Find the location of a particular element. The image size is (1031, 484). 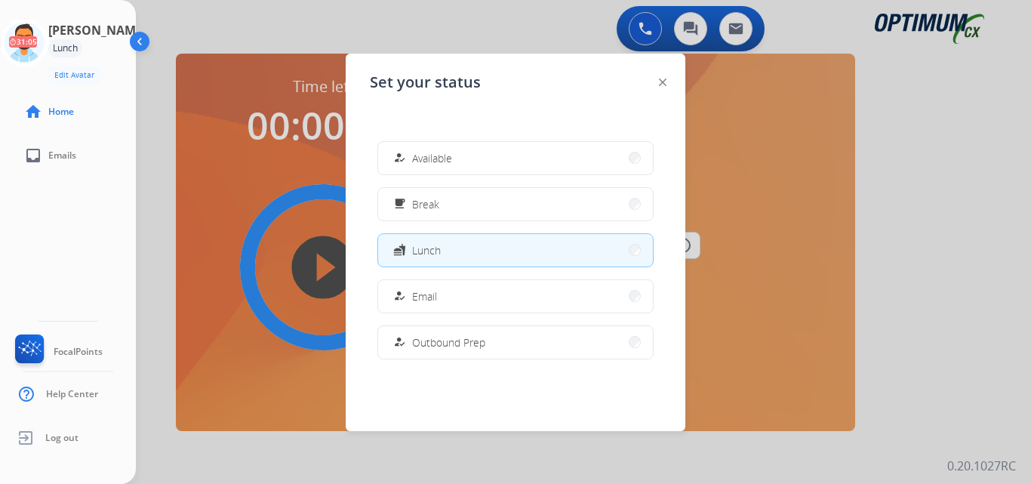

mat-icon: inbox is located at coordinates (33, 156).